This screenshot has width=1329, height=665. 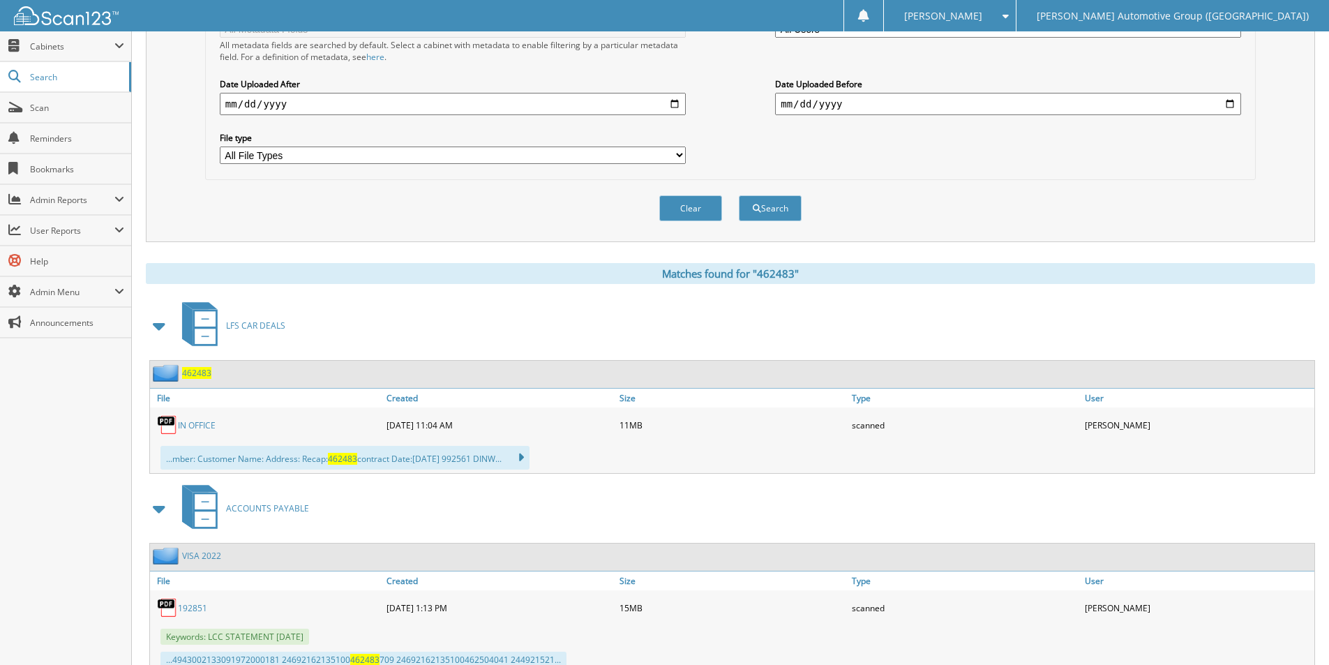 What do you see at coordinates (72, 46) in the screenshot?
I see `span: Cabinets` at bounding box center [72, 46].